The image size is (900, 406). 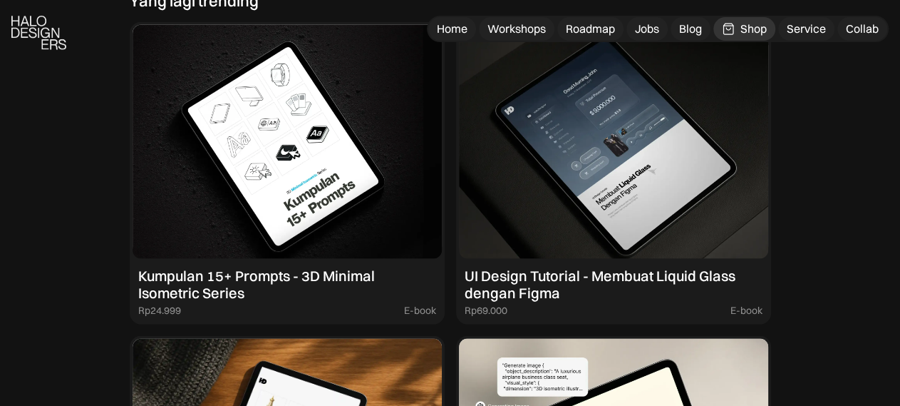 What do you see at coordinates (647, 29) in the screenshot?
I see `div: Jobs` at bounding box center [647, 29].